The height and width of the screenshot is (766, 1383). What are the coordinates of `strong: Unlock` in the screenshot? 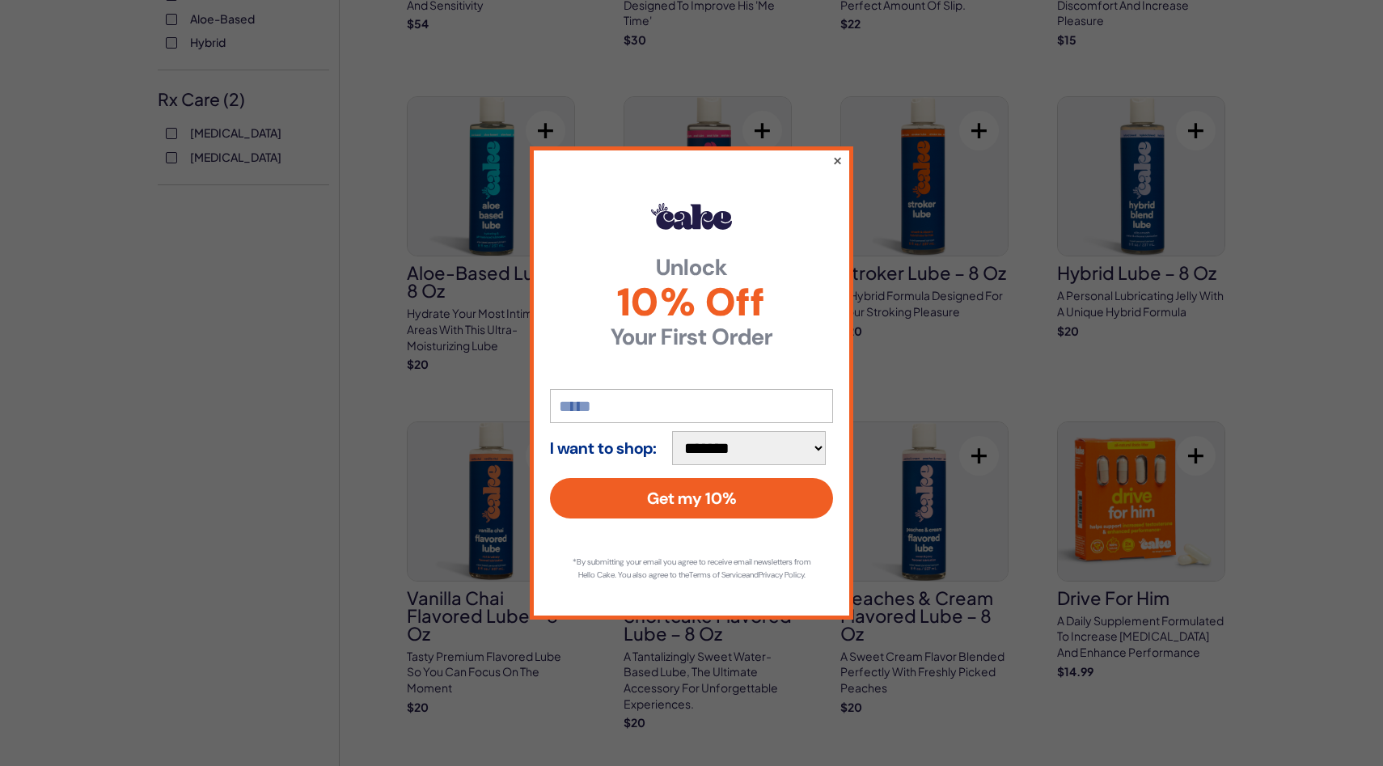 It's located at (692, 268).